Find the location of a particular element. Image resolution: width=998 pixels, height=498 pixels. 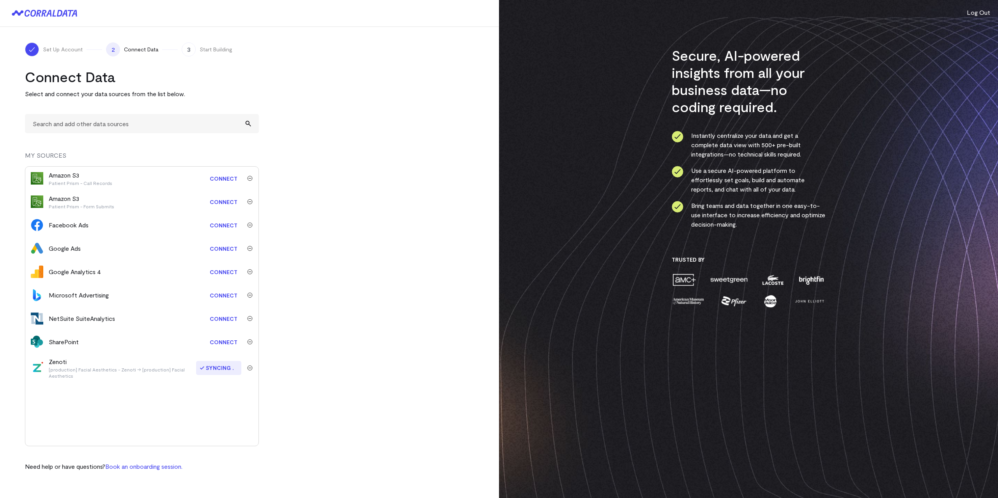

a: Book an onboarding session. is located at coordinates (144, 466).